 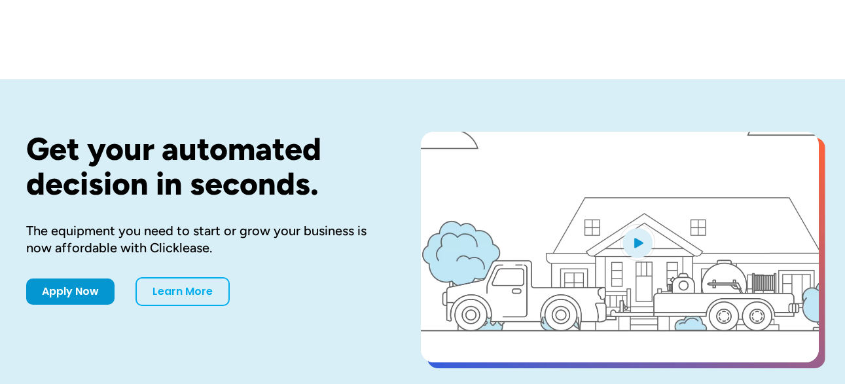 What do you see at coordinates (637, 242) in the screenshot?
I see `img: Blue play button logo on a light blue circular background` at bounding box center [637, 242].